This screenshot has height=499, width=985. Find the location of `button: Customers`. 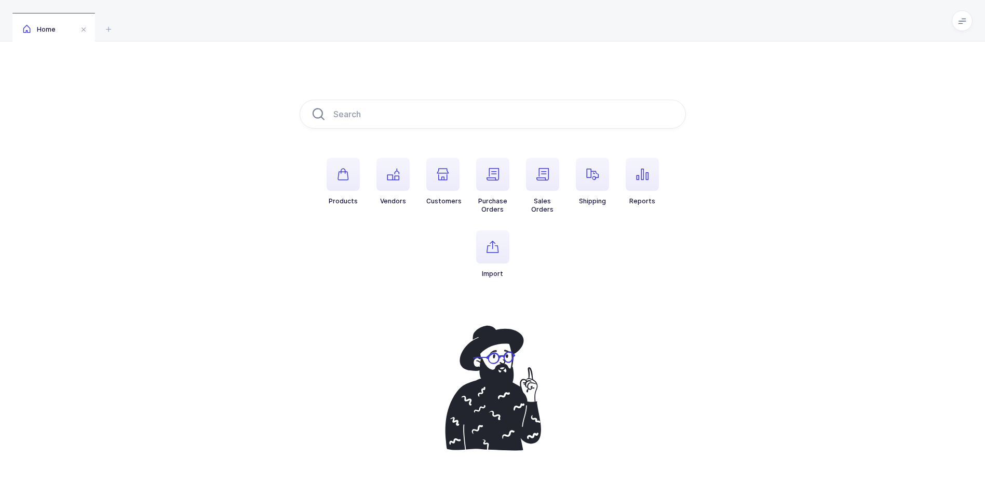

button: Customers is located at coordinates (444, 182).